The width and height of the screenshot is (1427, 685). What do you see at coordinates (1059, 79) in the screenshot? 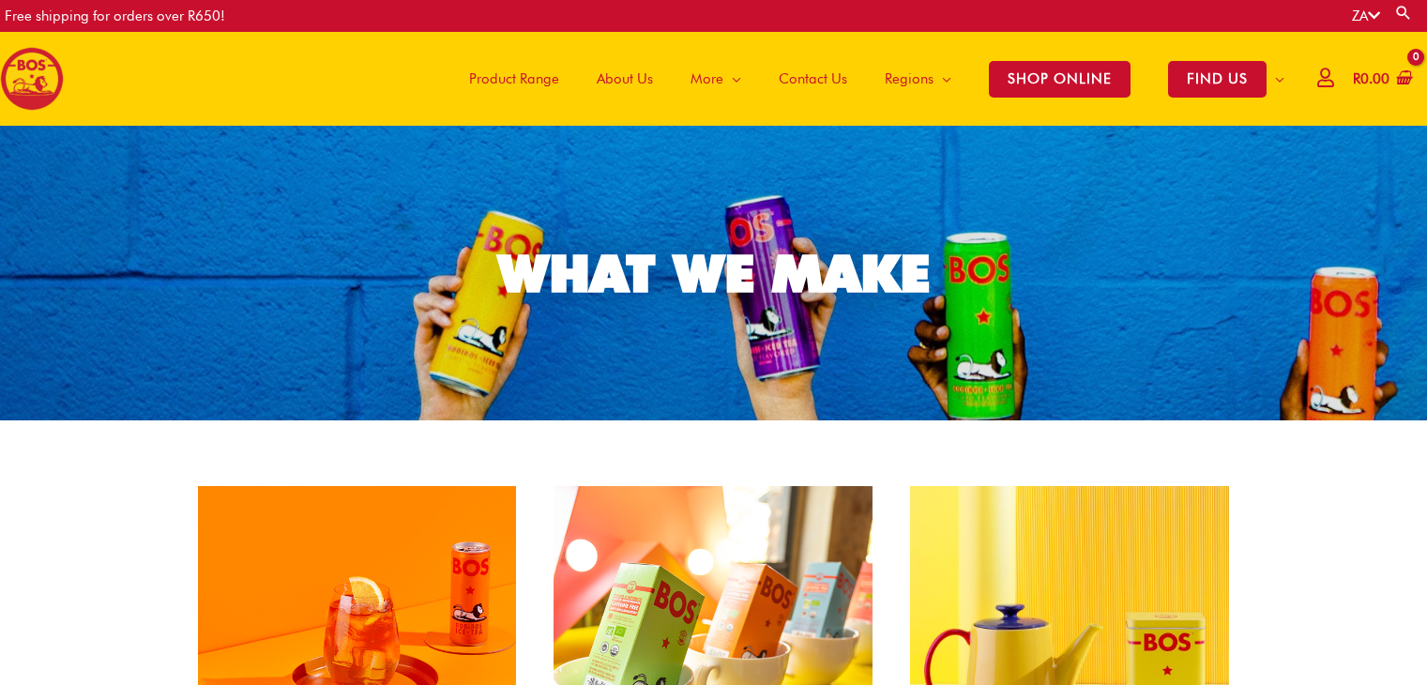
I see `a: SHOP ONLINE` at bounding box center [1059, 79].